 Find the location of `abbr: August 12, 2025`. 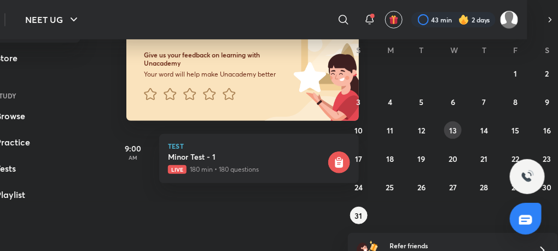

abbr: August 12, 2025 is located at coordinates (422, 130).